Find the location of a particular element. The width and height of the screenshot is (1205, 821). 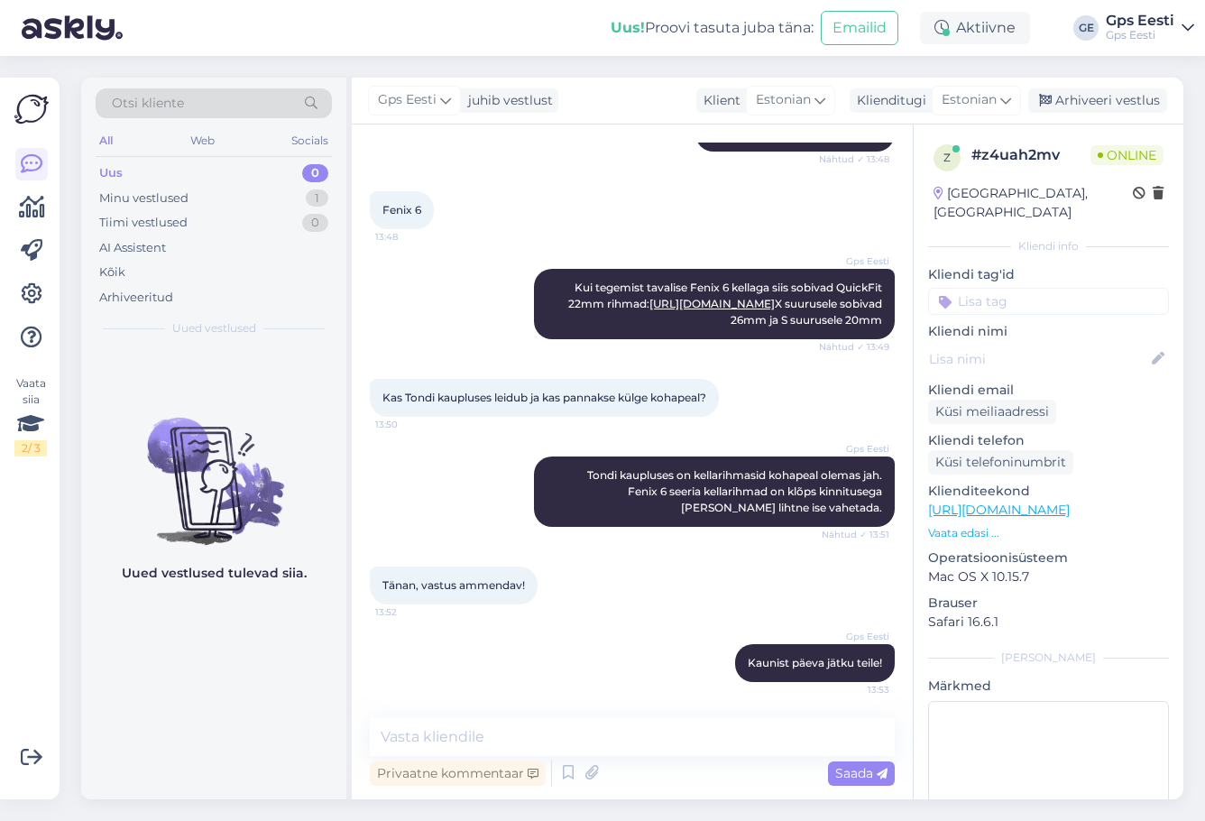

span: Kas Tondi kaupluses leidub ja kas pannakse külge kohapeal? is located at coordinates (544, 397).